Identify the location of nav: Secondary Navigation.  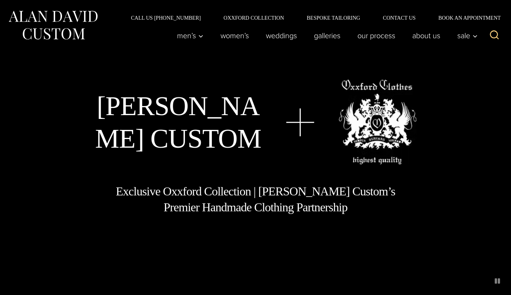
(311, 18).